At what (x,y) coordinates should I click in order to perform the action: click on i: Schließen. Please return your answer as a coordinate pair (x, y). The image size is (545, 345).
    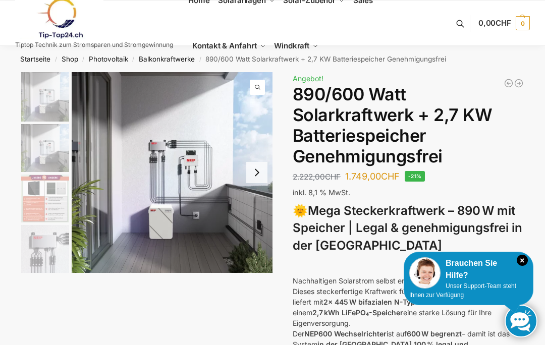
    Looking at the image, I should click on (523, 261).